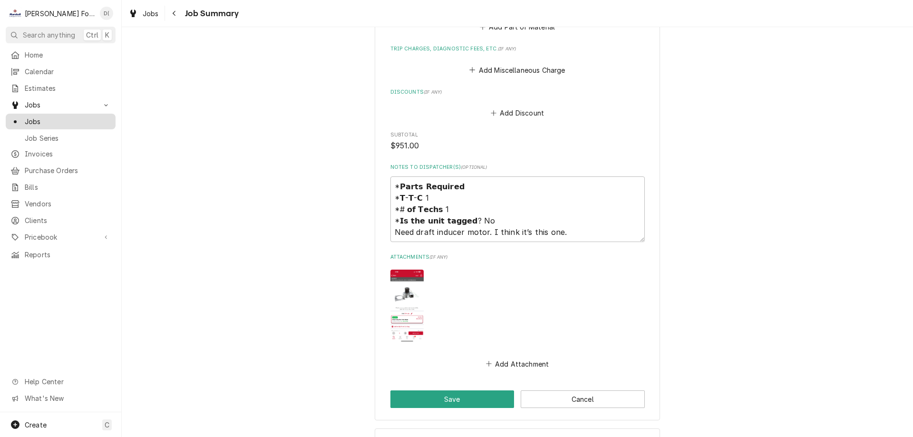 Image resolution: width=913 pixels, height=437 pixels. I want to click on span: Home, so click(68, 55).